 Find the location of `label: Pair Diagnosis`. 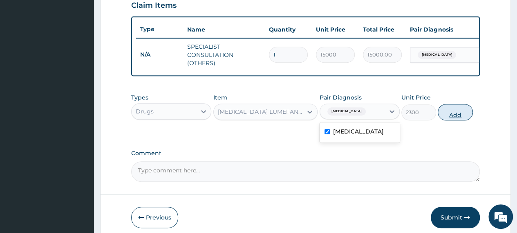

label: Pair Diagnosis is located at coordinates (341, 97).